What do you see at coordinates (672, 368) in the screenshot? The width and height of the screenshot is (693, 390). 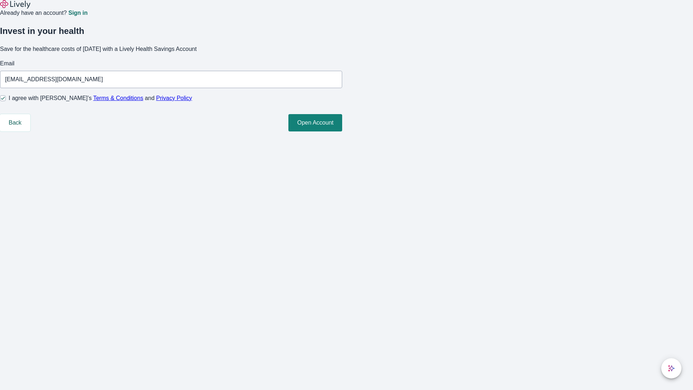 I see `button: chat` at bounding box center [672, 368].